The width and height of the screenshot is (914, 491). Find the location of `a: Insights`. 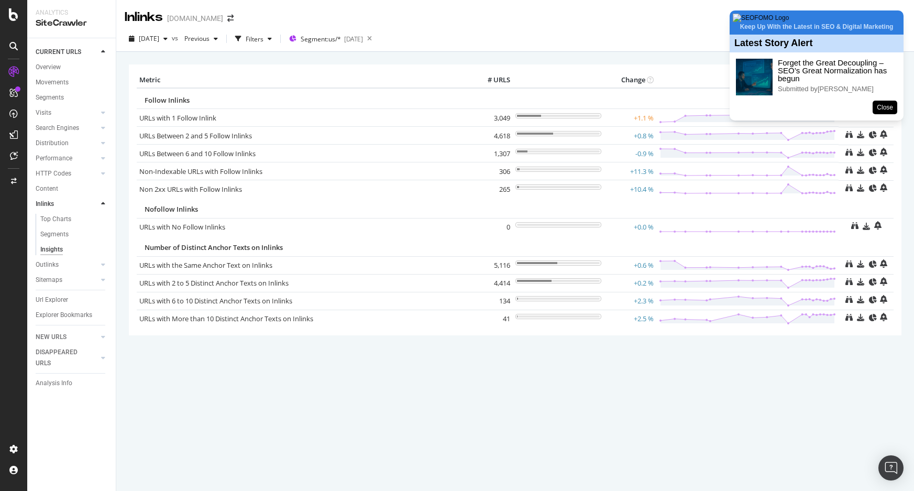

a: Insights is located at coordinates (74, 249).